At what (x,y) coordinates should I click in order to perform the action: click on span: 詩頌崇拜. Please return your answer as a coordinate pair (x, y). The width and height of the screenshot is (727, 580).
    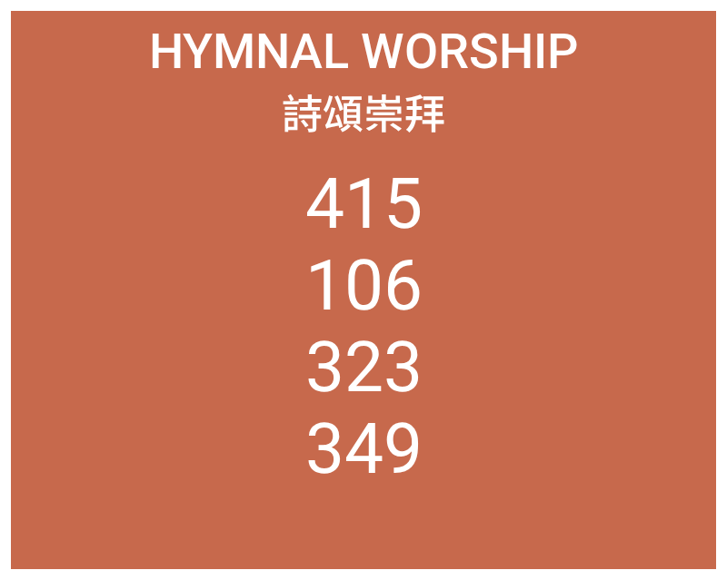
    Looking at the image, I should click on (363, 111).